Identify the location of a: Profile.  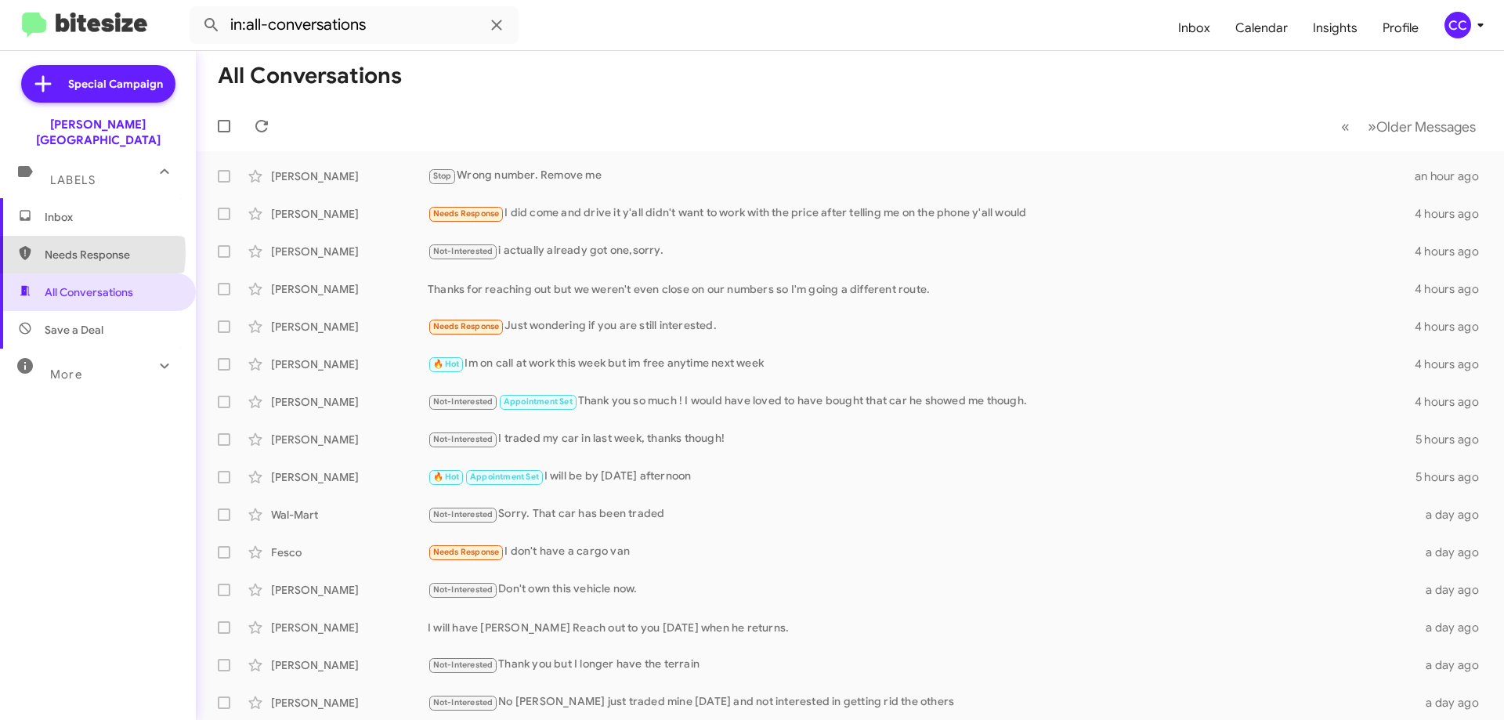
(1401, 28).